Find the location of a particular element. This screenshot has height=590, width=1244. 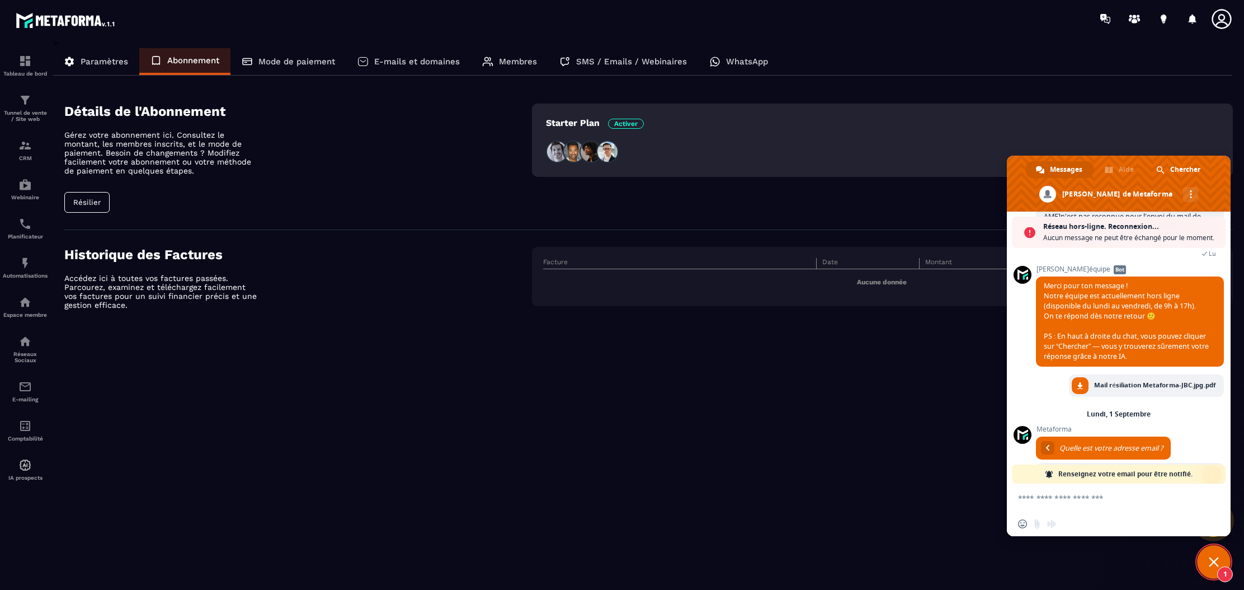

p: Planificateur is located at coordinates (25, 236).